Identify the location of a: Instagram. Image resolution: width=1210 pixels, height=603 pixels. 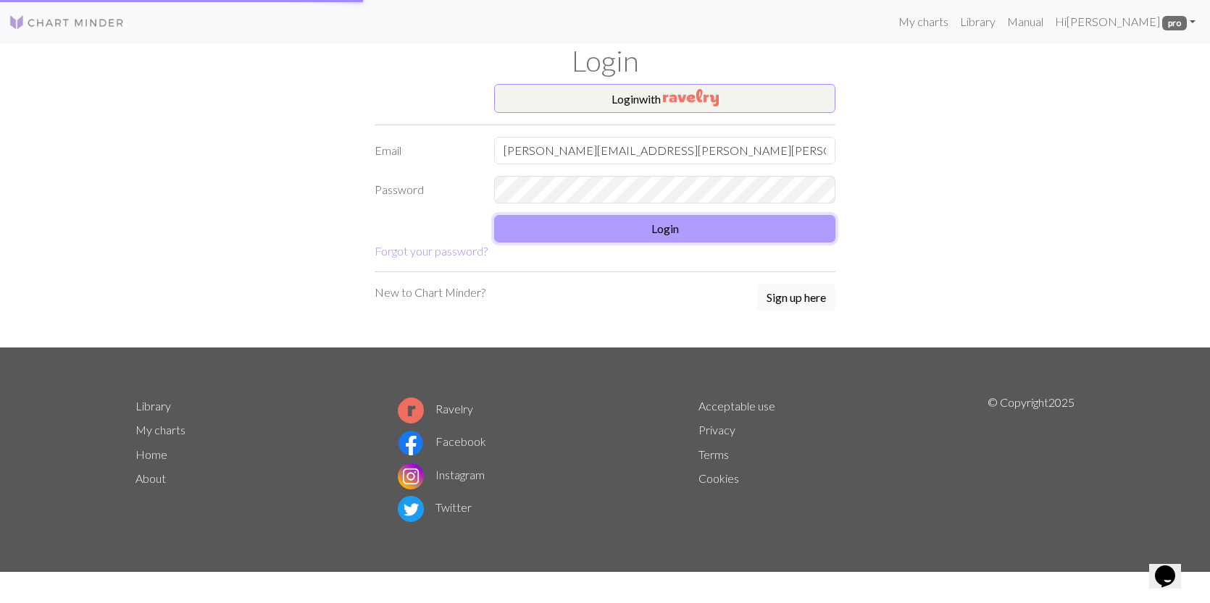
(441, 474).